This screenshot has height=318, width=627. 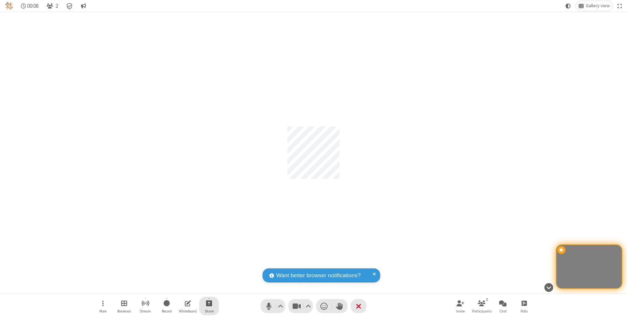 What do you see at coordinates (524, 306) in the screenshot?
I see `button: Open poll` at bounding box center [524, 306].